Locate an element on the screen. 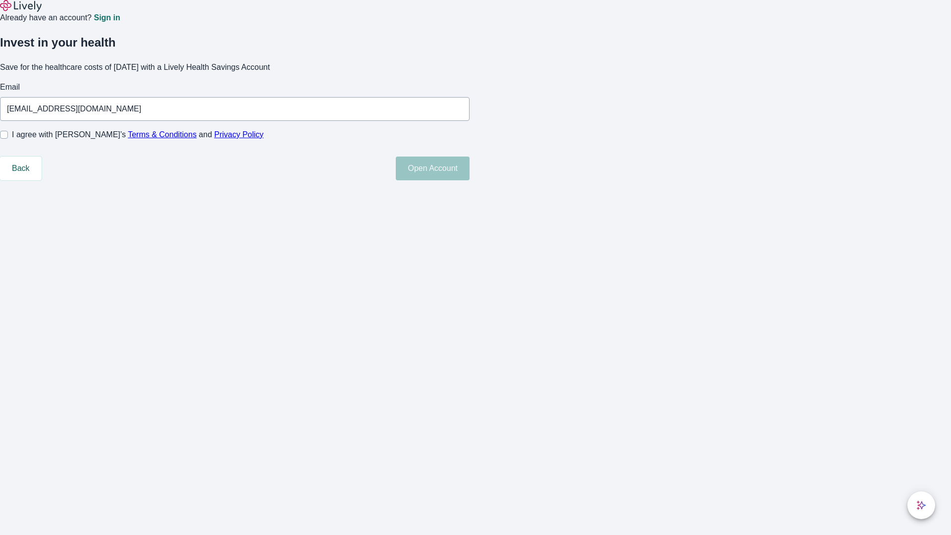 This screenshot has width=951, height=535. a: Privacy Policy is located at coordinates (239, 134).